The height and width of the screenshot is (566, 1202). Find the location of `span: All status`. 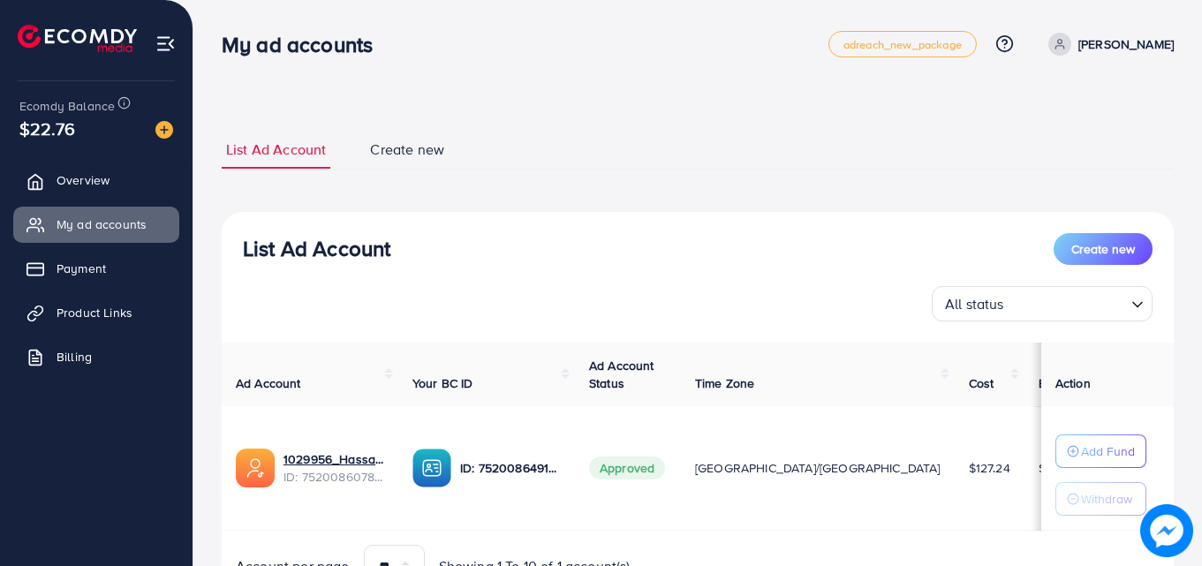

span: All status is located at coordinates (974, 304).